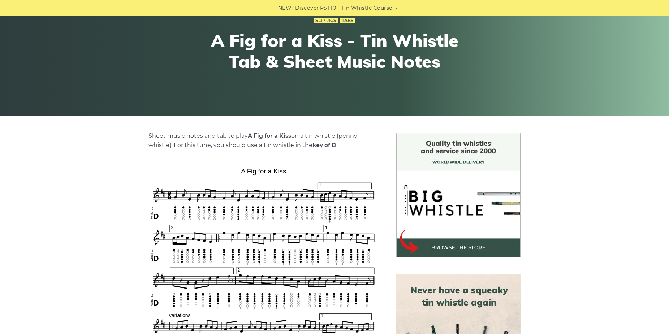 The height and width of the screenshot is (334, 669). Describe the element at coordinates (326, 21) in the screenshot. I see `a: Slip Jigs` at that location.